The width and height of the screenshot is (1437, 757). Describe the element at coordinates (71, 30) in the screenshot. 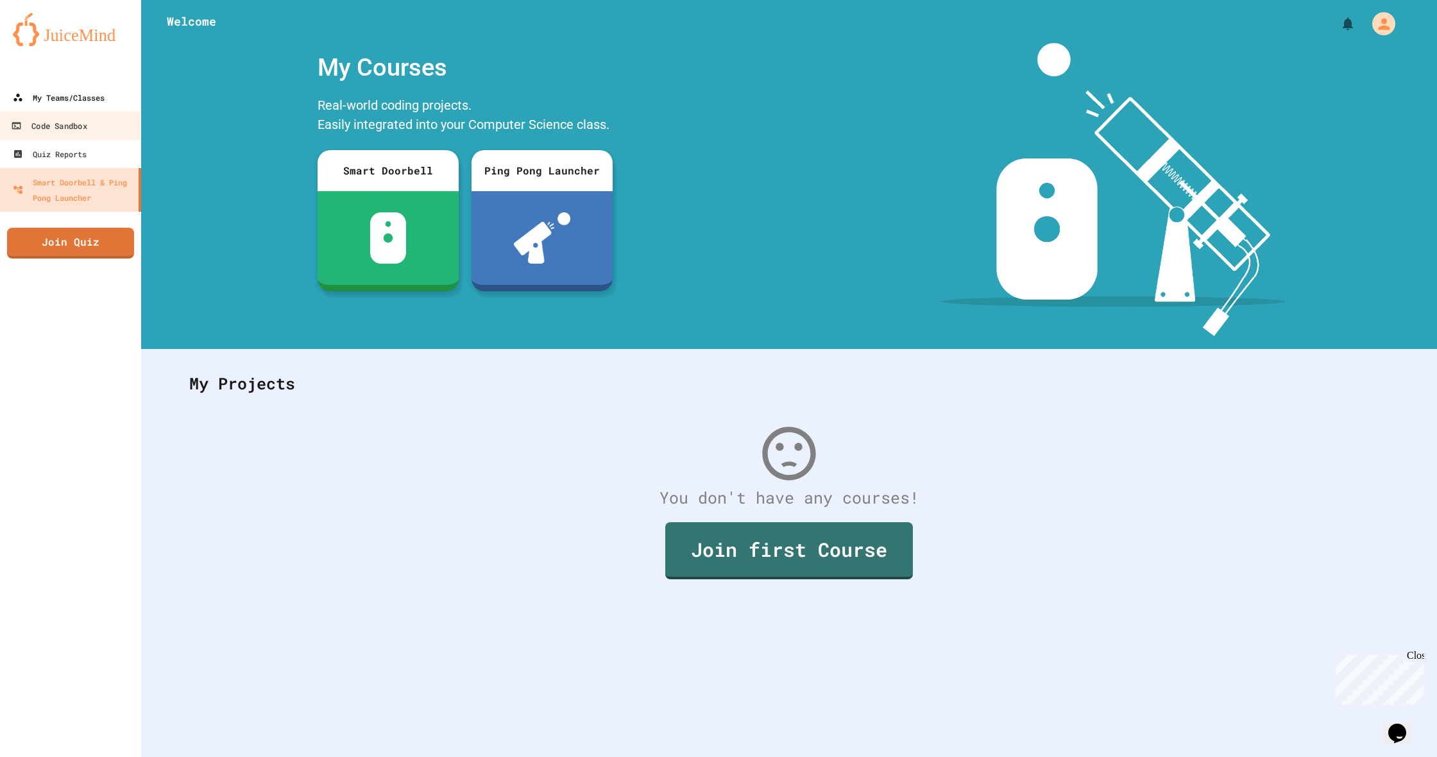

I see `img: logo-orange.svg` at that location.